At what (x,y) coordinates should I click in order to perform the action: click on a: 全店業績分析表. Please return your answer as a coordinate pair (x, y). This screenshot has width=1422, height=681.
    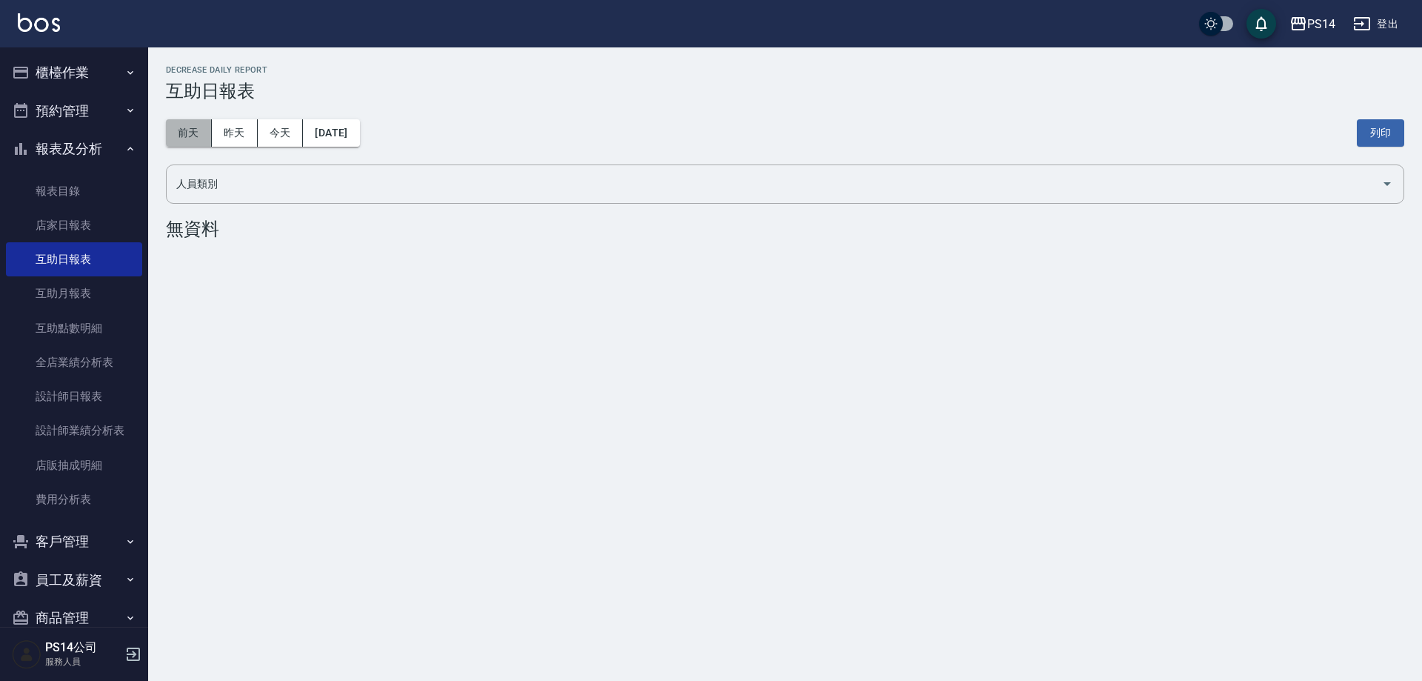
    Looking at the image, I should click on (74, 362).